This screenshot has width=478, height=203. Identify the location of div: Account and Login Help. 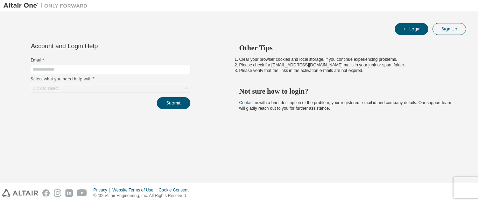
(94, 46).